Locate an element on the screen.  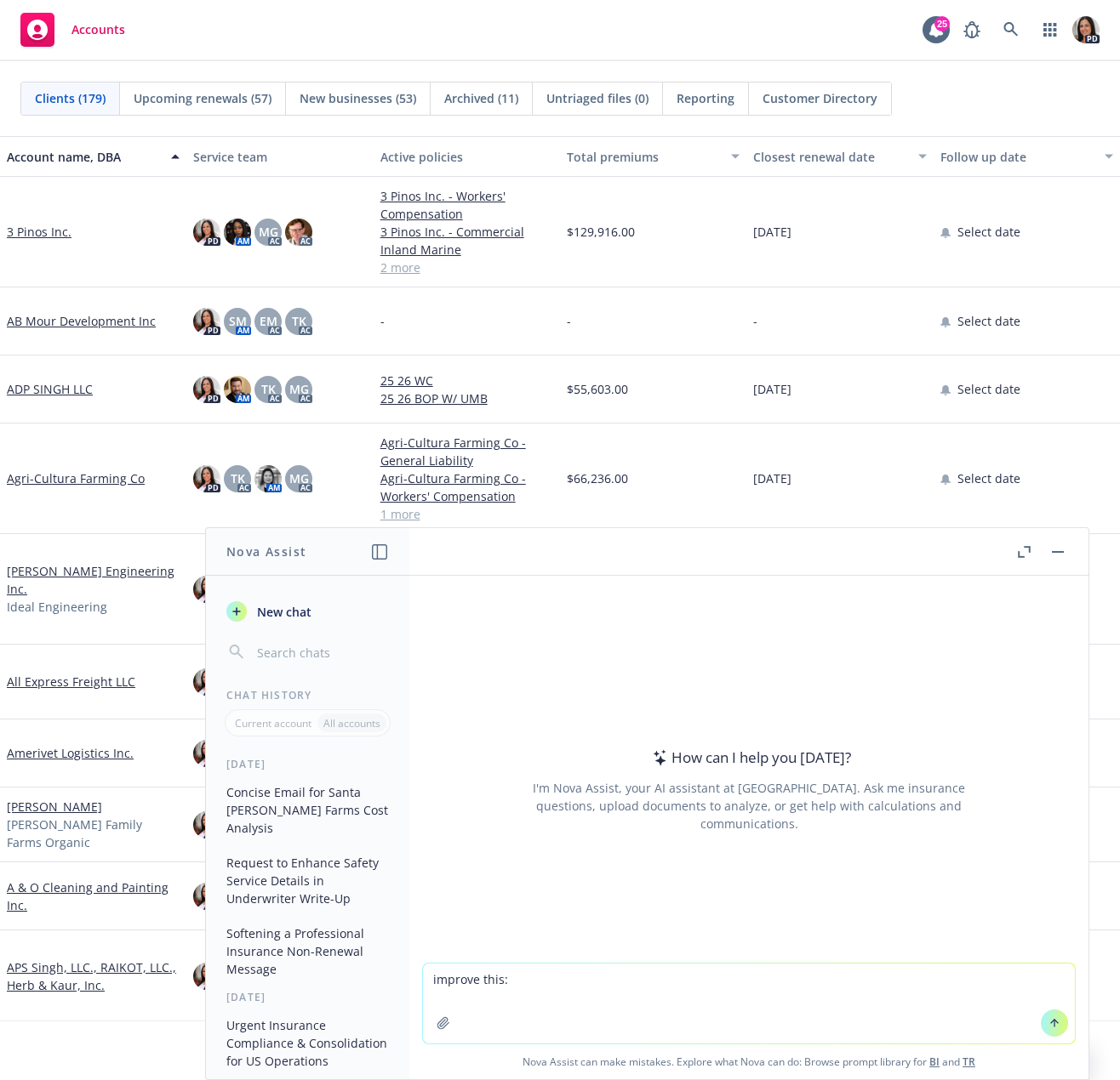
div: Closest renewal date is located at coordinates (830, 157).